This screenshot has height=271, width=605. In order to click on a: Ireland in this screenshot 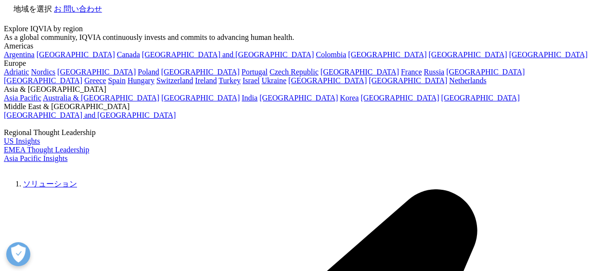, I will do `click(206, 80)`.